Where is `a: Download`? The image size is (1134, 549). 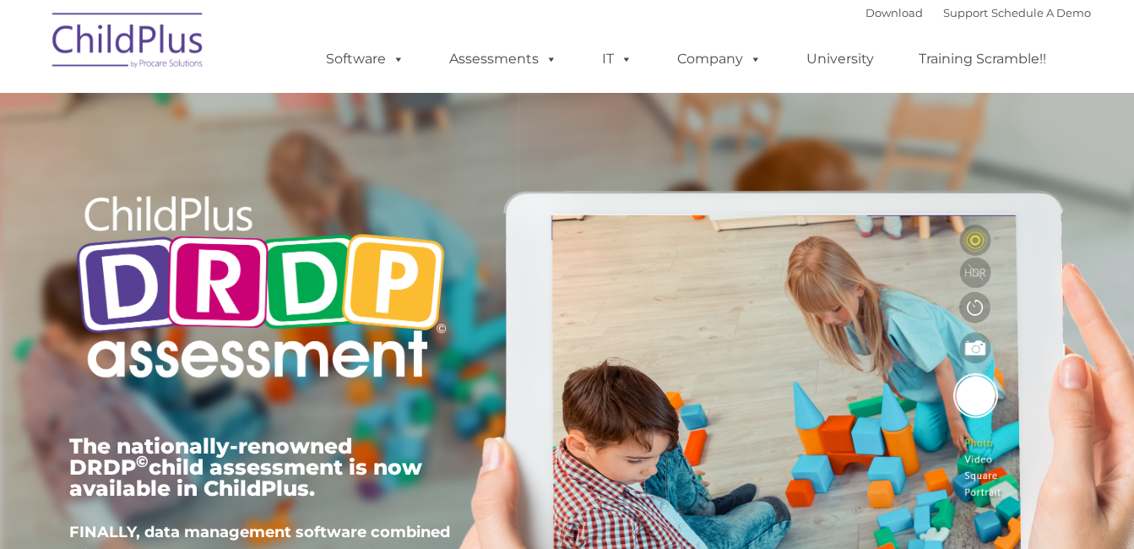 a: Download is located at coordinates (894, 13).